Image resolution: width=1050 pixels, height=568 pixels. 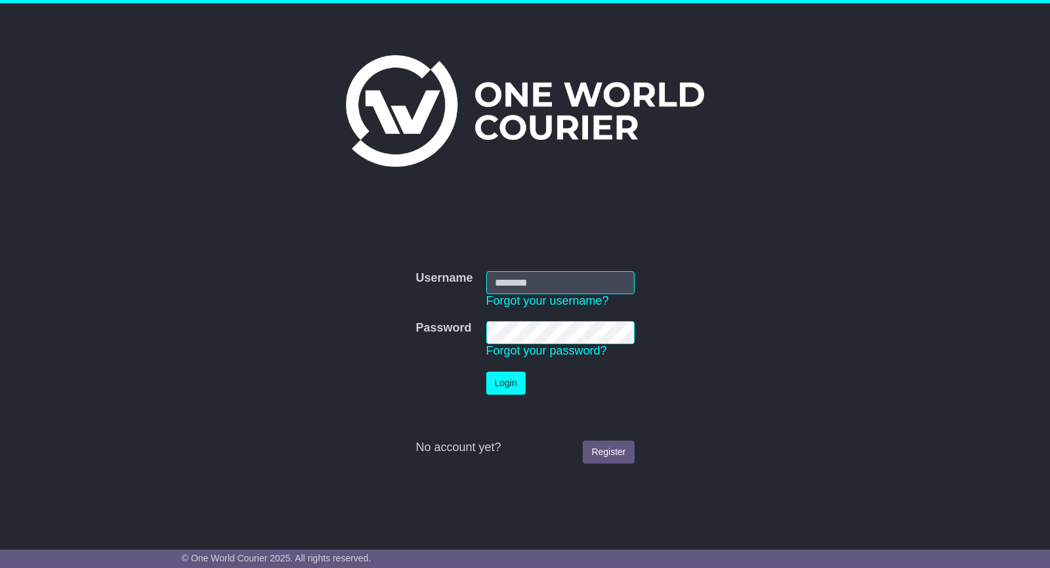 What do you see at coordinates (547, 301) in the screenshot?
I see `a: Forgot your username?` at bounding box center [547, 301].